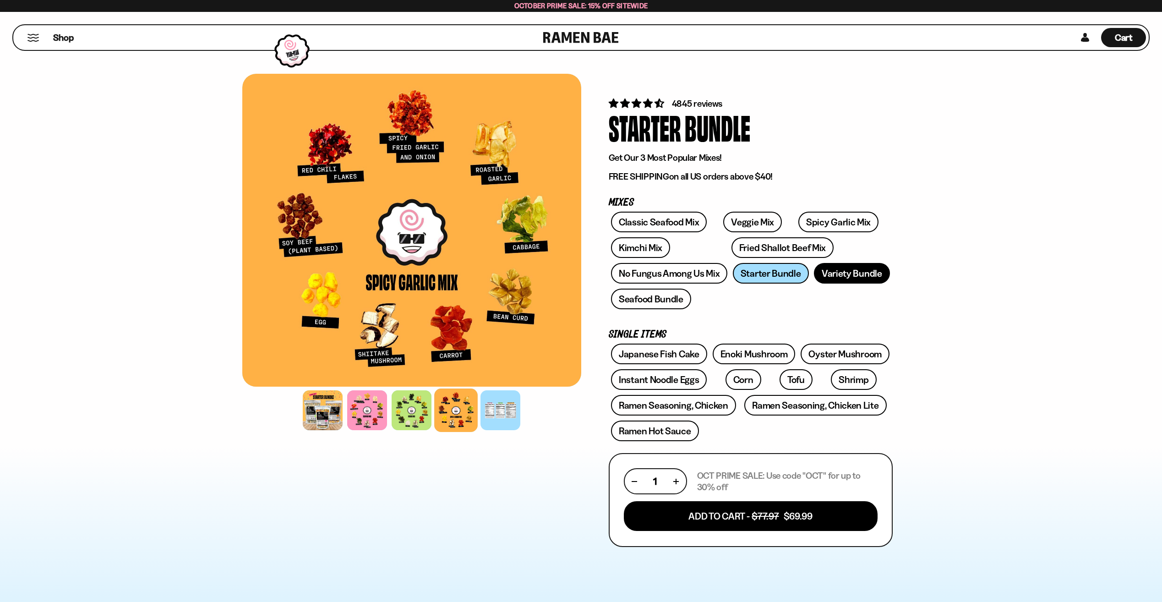 Image resolution: width=1162 pixels, height=602 pixels. I want to click on a: Kimchi Mix, so click(641, 247).